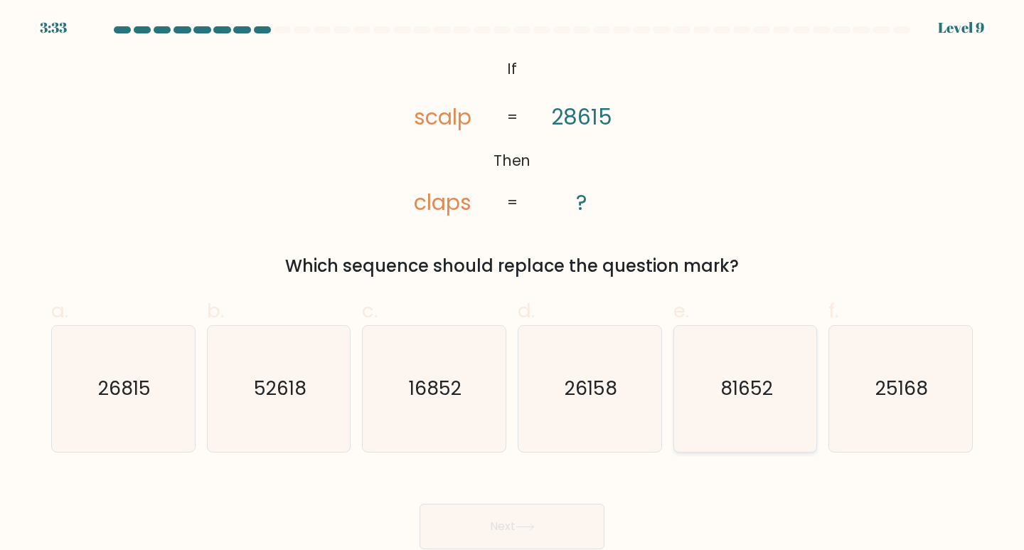 This screenshot has width=1024, height=550. Describe the element at coordinates (512, 526) in the screenshot. I see `button: Next` at that location.